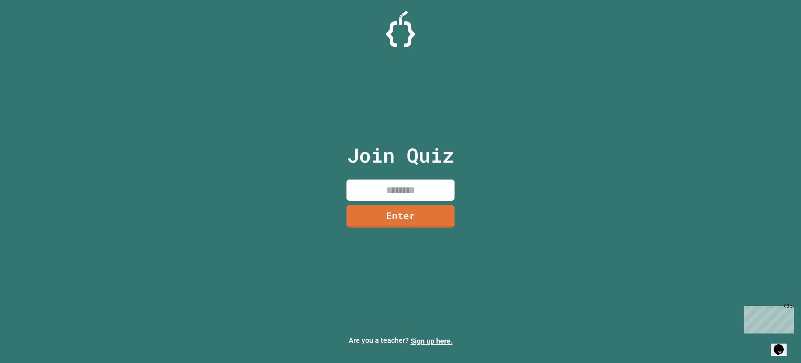 The image size is (801, 363). Describe the element at coordinates (400, 155) in the screenshot. I see `p: Join Quiz` at that location.